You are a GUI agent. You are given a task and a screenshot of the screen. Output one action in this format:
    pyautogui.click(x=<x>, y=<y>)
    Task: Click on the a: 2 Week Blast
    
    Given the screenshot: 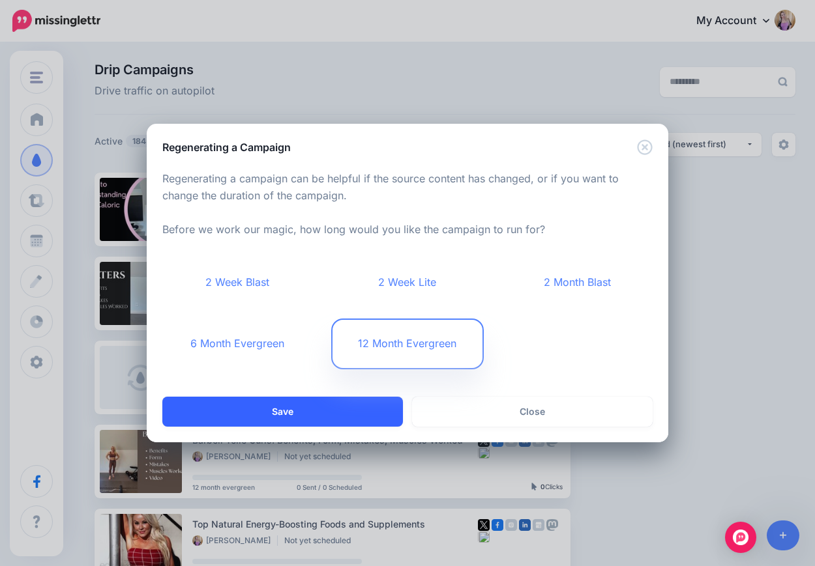 What is the action you would take?
    pyautogui.click(x=237, y=283)
    